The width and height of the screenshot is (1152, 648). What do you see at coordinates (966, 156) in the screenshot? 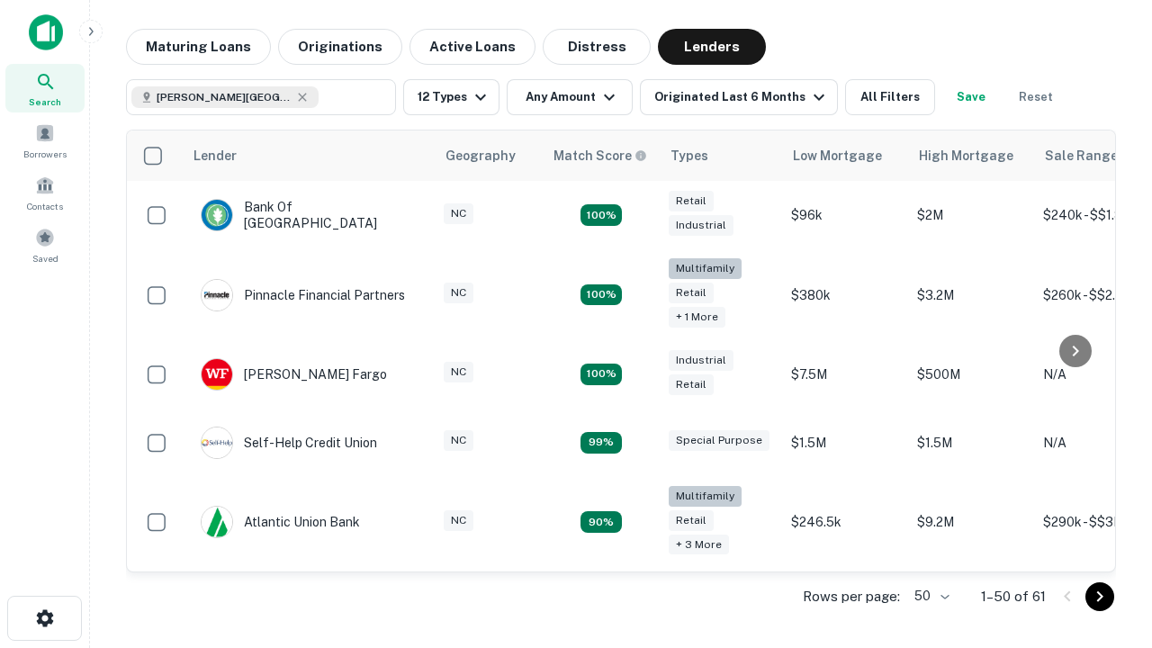
I see `div: High Mortgage` at bounding box center [966, 156].